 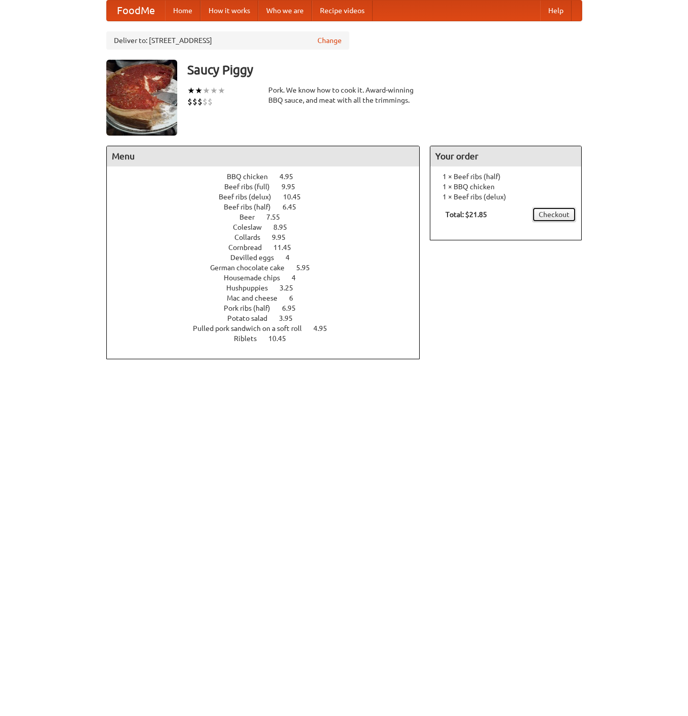 I want to click on span: Beef ribs (delux), so click(x=250, y=197).